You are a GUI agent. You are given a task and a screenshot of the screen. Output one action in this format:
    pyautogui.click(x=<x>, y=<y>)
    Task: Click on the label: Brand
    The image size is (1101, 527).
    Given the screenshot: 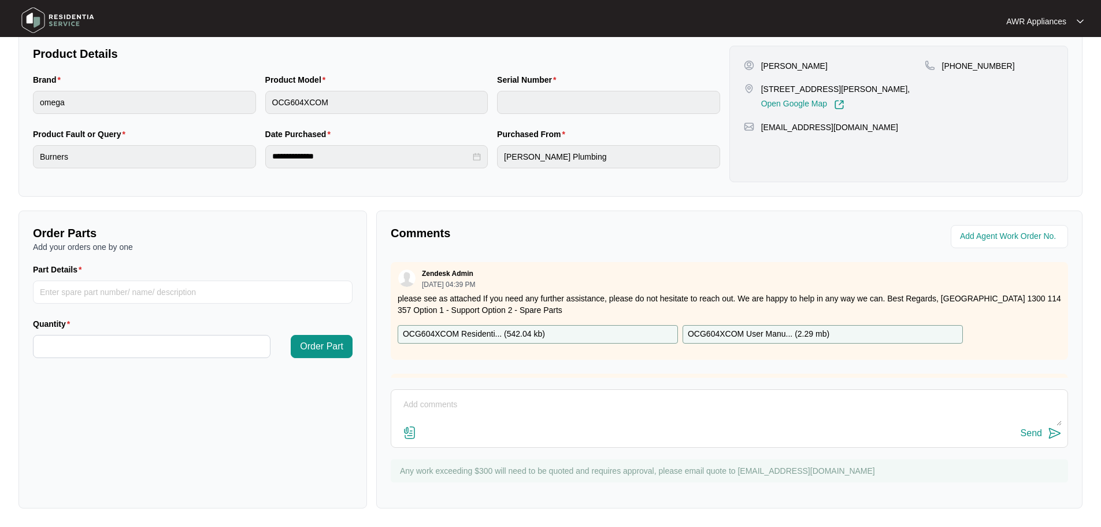 What is the action you would take?
    pyautogui.click(x=49, y=80)
    